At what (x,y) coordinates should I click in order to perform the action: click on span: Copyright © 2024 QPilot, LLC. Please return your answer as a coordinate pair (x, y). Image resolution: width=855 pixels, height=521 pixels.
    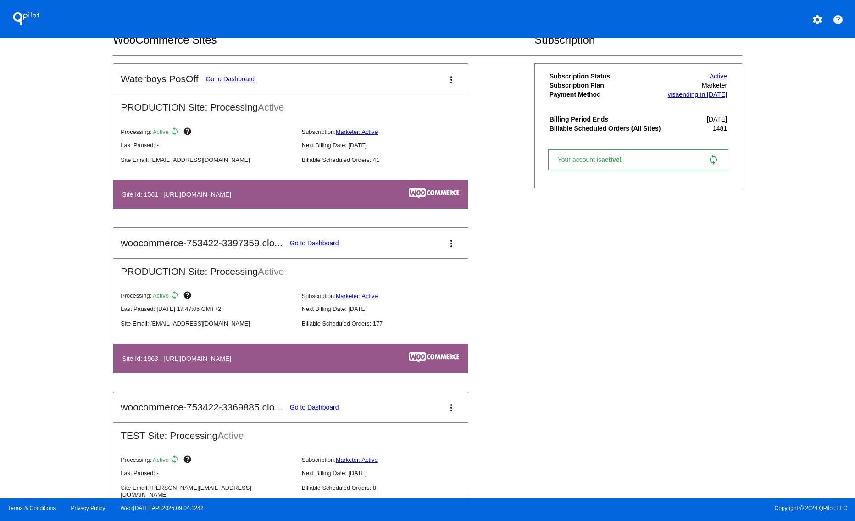
    Looking at the image, I should click on (641, 508).